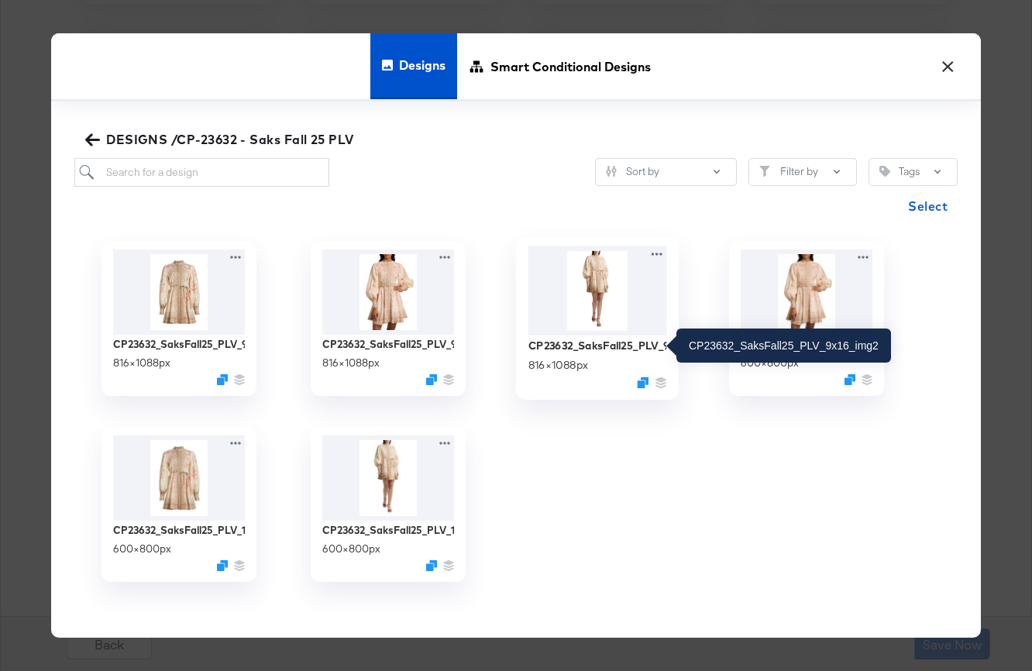  I want to click on div: CP23632_SaksFall25_PLV_9x16_img1816×1088pxDuplicate, so click(179, 319).